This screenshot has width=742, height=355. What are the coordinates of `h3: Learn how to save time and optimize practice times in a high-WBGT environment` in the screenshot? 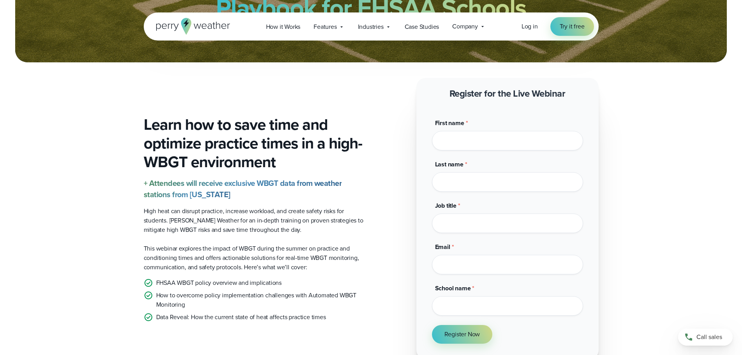 It's located at (254, 143).